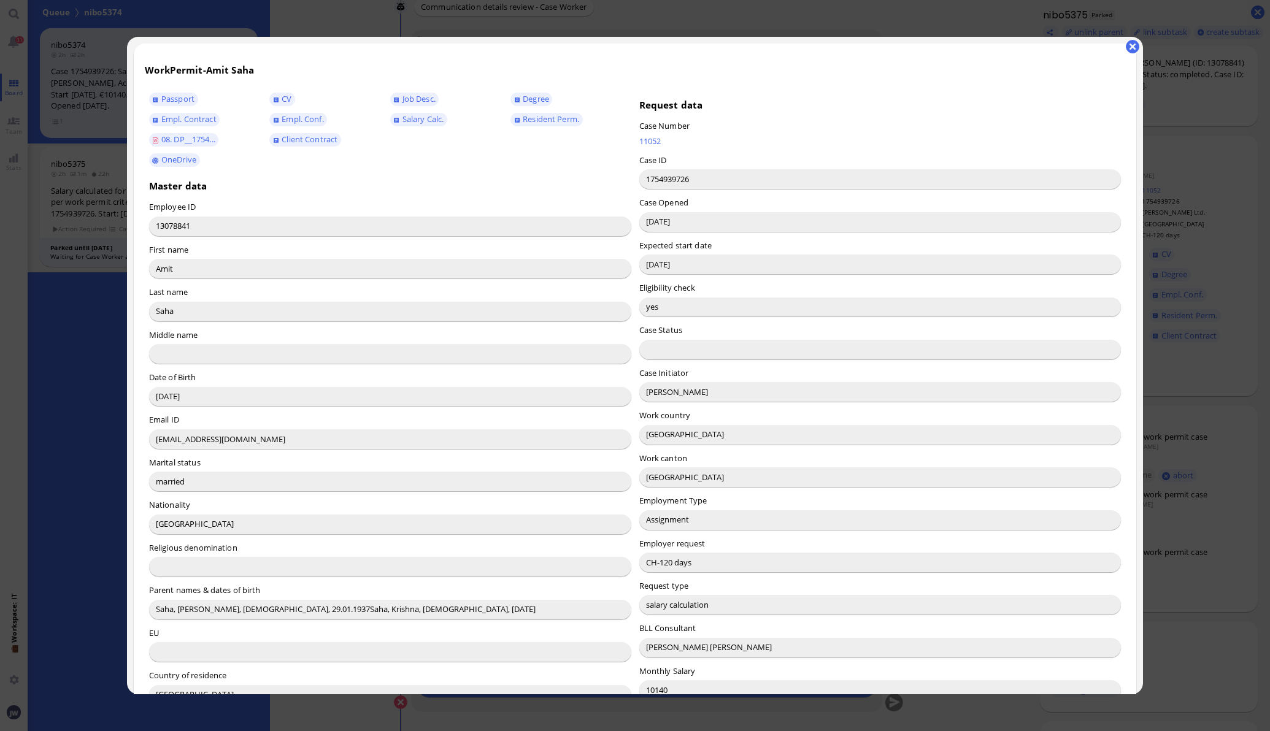 This screenshot has width=1270, height=731. Describe the element at coordinates (673, 501) in the screenshot. I see `label: Employment Type` at that location.